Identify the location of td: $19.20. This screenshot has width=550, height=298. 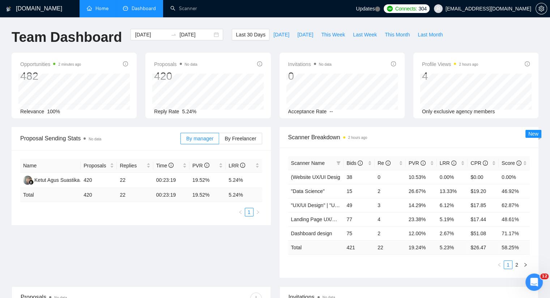
(483, 191).